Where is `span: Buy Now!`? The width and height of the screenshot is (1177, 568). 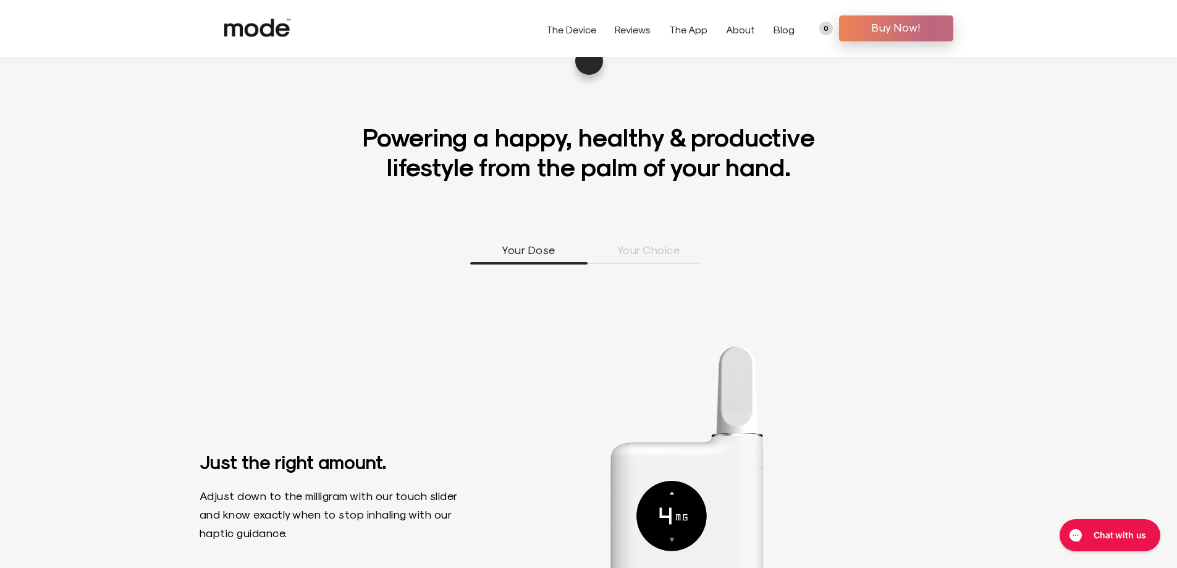 span: Buy Now! is located at coordinates (896, 27).